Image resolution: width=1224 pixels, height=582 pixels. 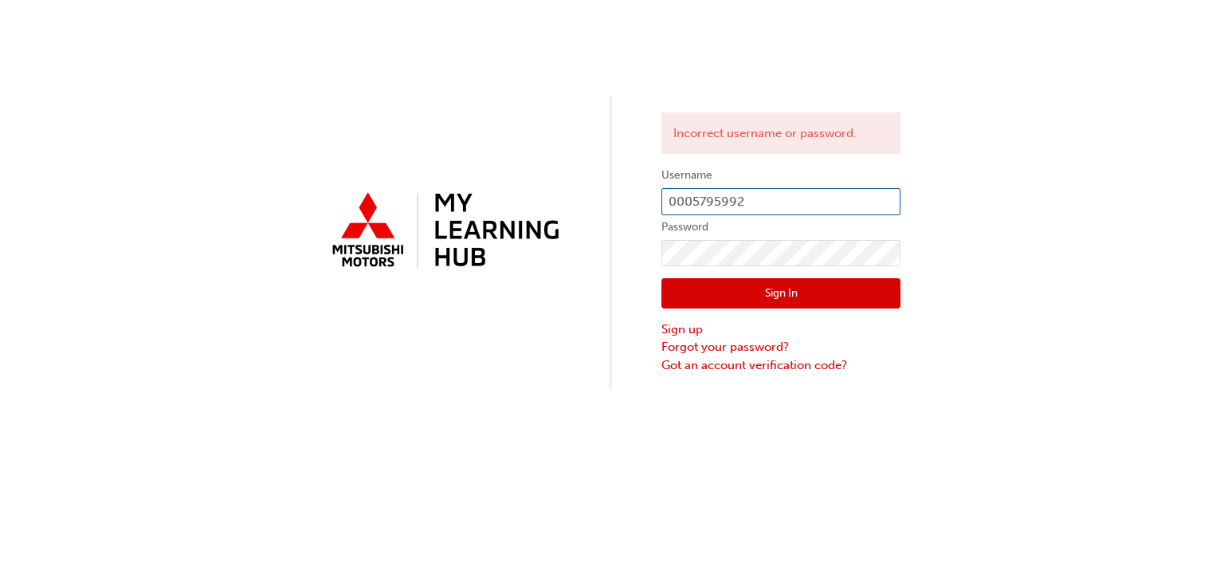 What do you see at coordinates (781, 202) in the screenshot?
I see `input: Username` at bounding box center [781, 202].